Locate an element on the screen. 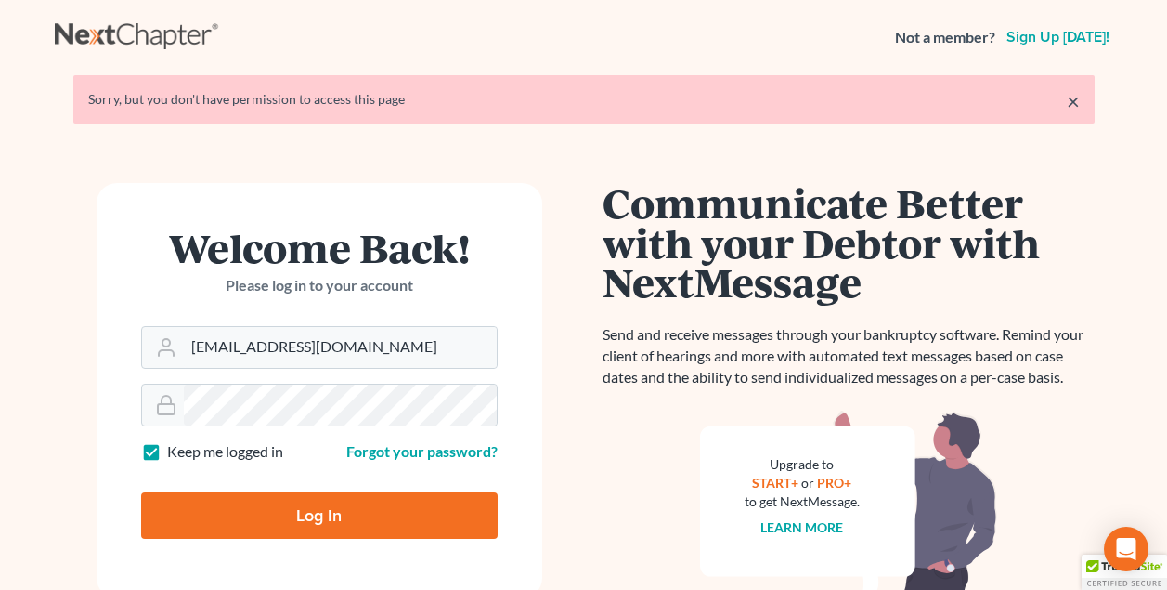 This screenshot has width=1167, height=590. p: Please log in to your account is located at coordinates (319, 285).